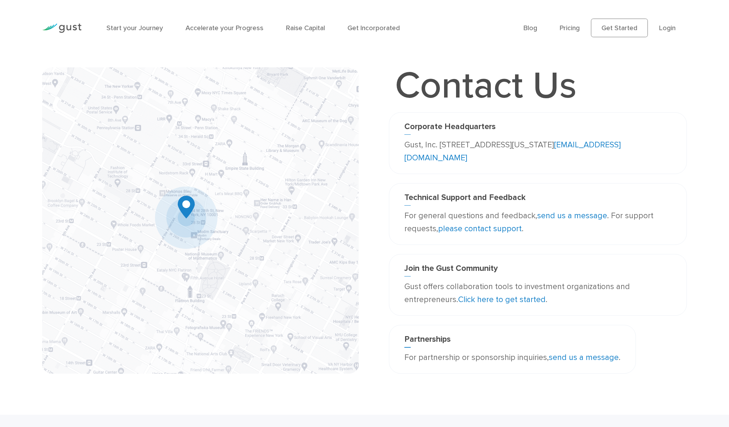 The image size is (729, 427). I want to click on a: Pricing, so click(569, 28).